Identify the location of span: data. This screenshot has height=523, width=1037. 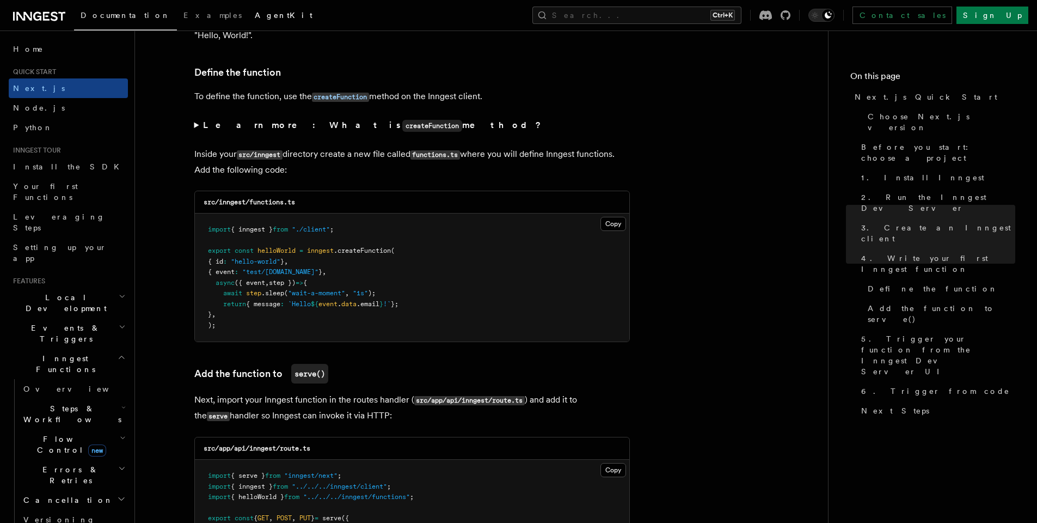
(349, 304).